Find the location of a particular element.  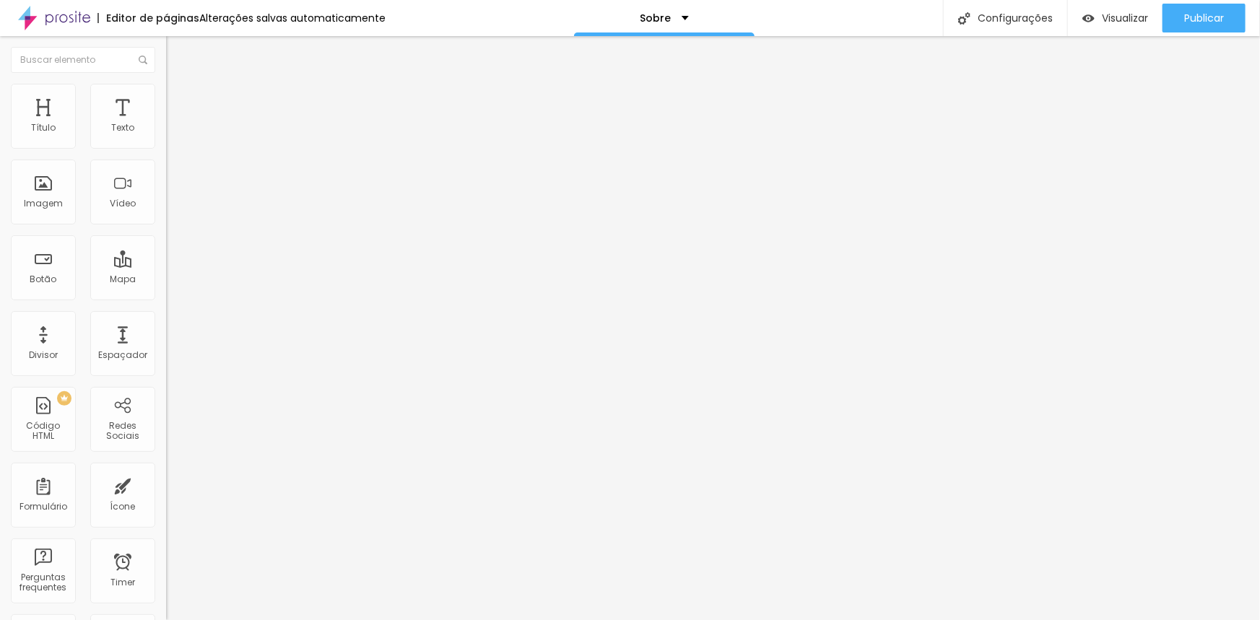

p: Sobre is located at coordinates (655, 18).